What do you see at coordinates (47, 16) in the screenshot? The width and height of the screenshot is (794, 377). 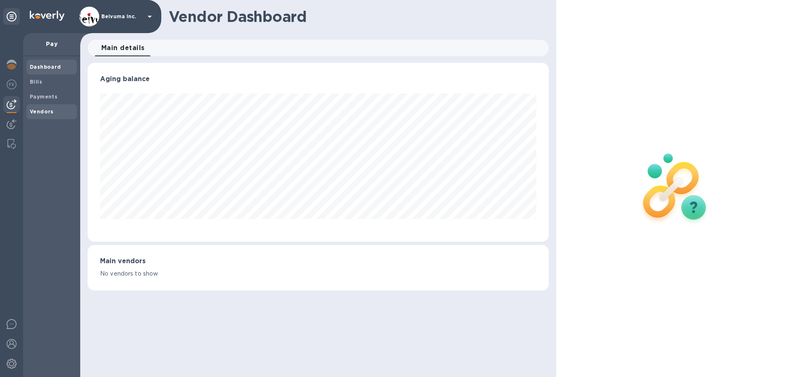 I see `img: Logo` at bounding box center [47, 16].